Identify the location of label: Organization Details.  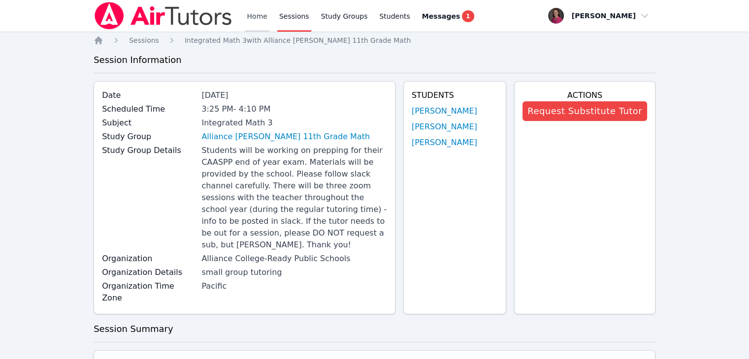
(149, 273).